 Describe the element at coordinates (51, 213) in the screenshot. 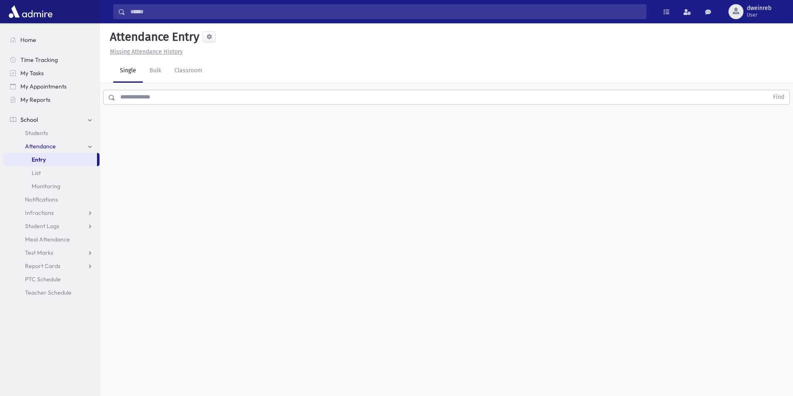

I see `a: Infractions` at that location.